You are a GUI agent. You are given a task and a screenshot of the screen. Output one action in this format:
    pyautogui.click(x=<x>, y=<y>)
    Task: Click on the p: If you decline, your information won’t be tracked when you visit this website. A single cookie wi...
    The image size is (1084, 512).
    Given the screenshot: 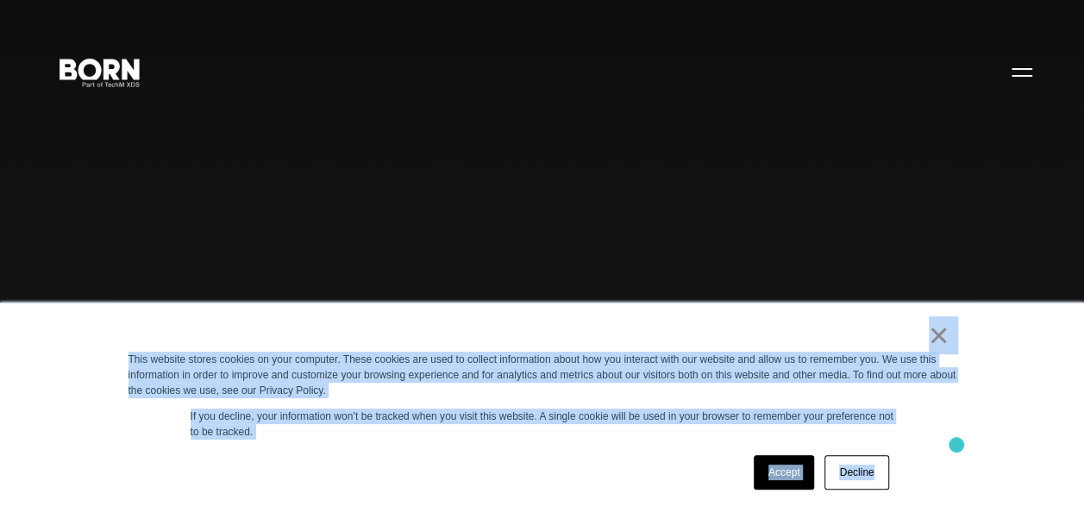 What is the action you would take?
    pyautogui.click(x=542, y=424)
    